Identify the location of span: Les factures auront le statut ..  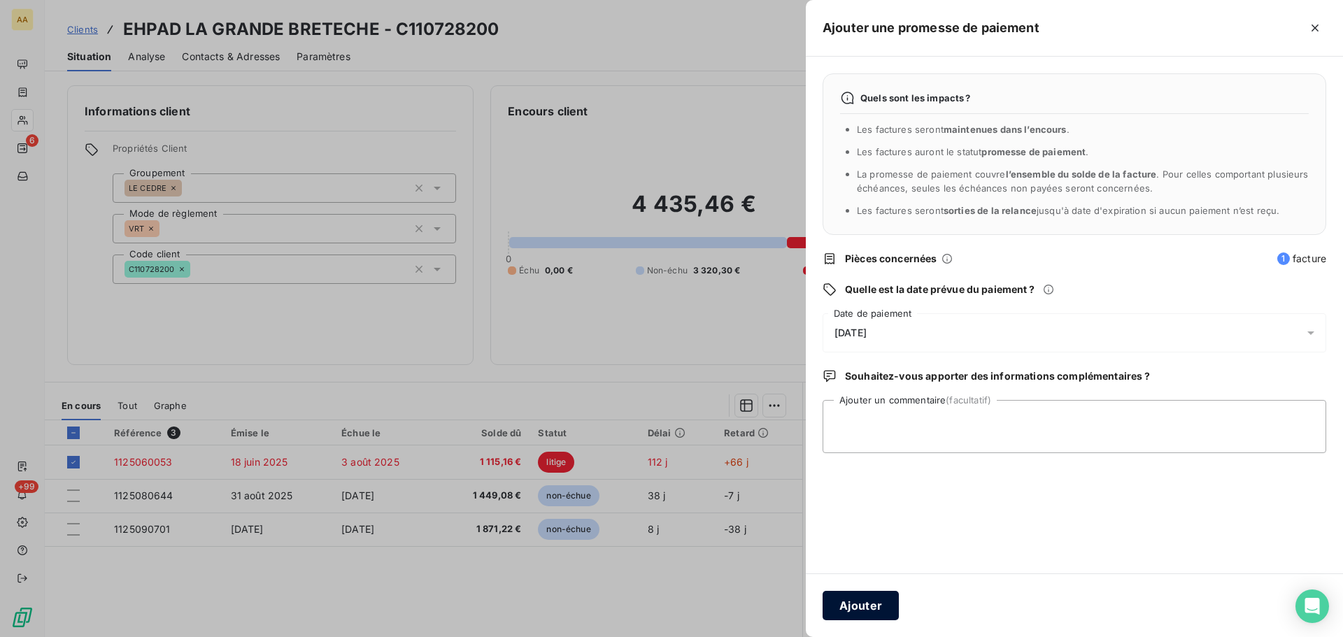
(973, 152).